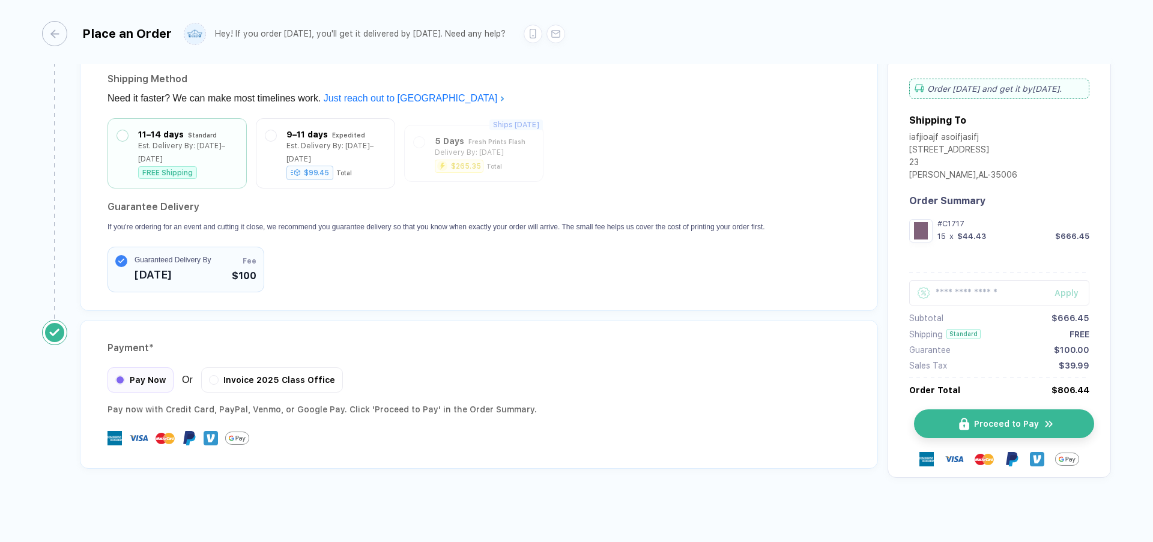 The width and height of the screenshot is (1153, 542). I want to click on div: Shipping, so click(926, 335).